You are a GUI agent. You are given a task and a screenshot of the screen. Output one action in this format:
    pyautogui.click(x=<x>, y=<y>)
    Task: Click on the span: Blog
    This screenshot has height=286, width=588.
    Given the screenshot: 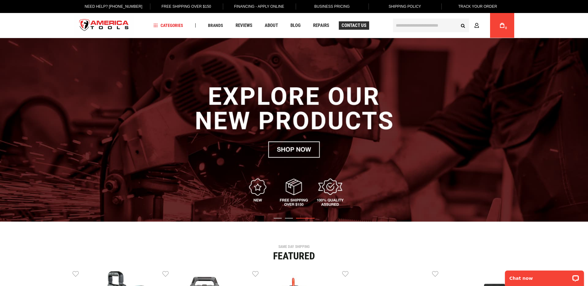 What is the action you would take?
    pyautogui.click(x=295, y=25)
    